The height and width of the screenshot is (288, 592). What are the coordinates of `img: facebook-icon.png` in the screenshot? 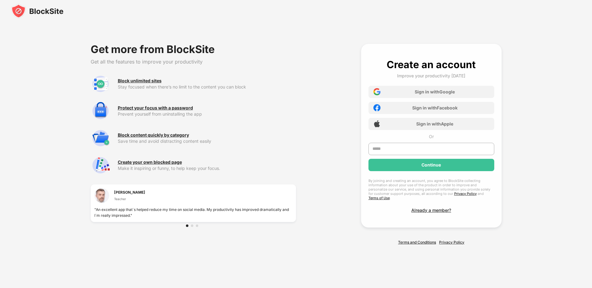 It's located at (377, 108).